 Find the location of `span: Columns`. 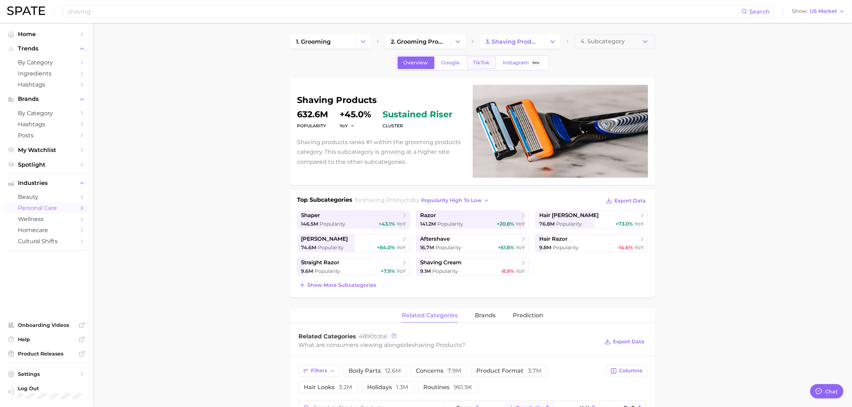

span: Columns is located at coordinates (631, 371).